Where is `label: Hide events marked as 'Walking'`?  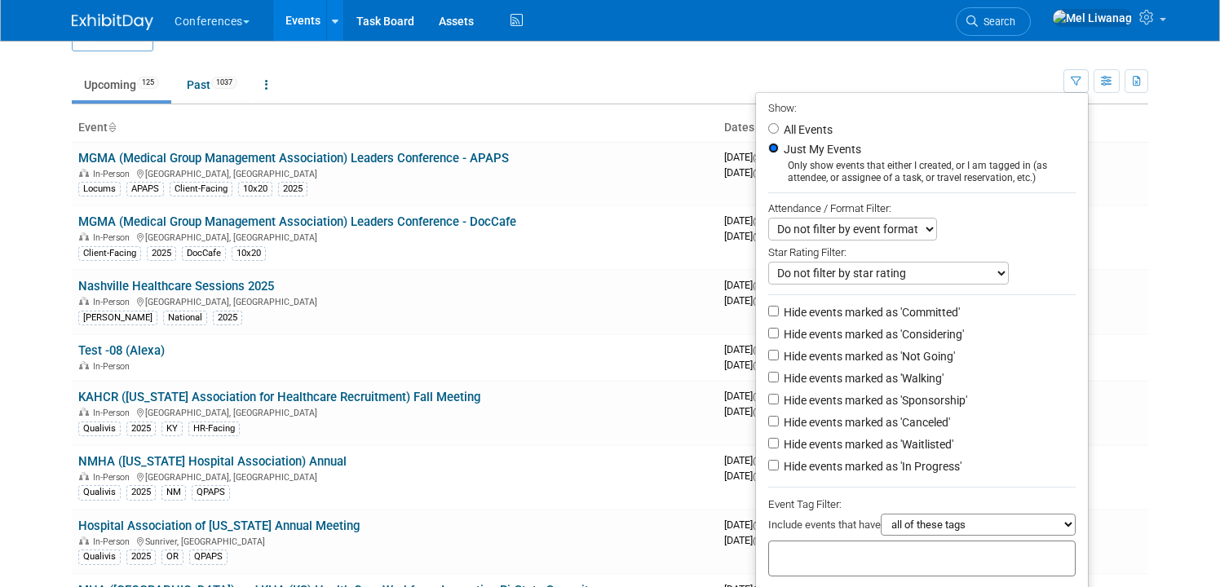
label: Hide events marked as 'Walking' is located at coordinates (862, 378).